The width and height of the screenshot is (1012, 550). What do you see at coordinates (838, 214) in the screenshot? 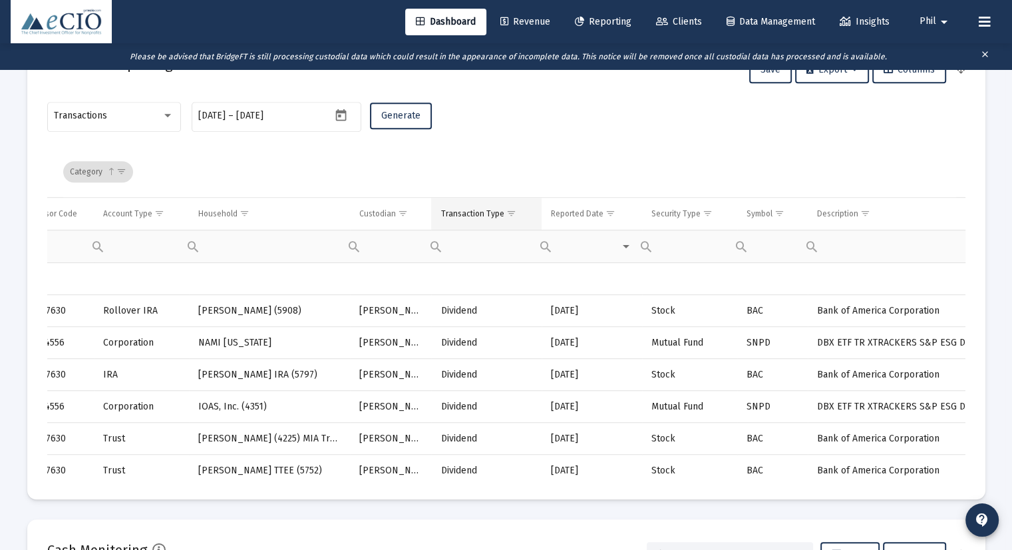
I see `div: Description` at bounding box center [838, 214].